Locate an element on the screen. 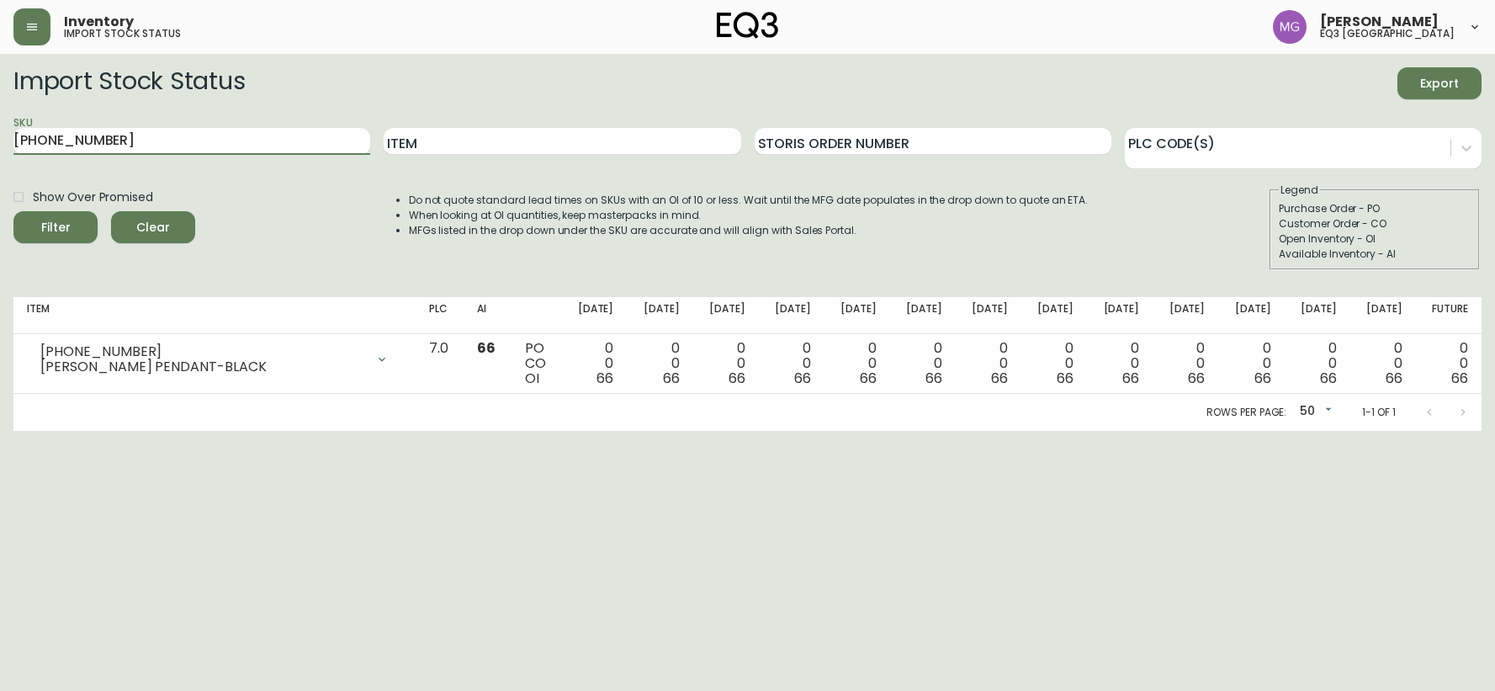 The width and height of the screenshot is (1495, 691). div: Customer Order - CO is located at coordinates (1375, 224).